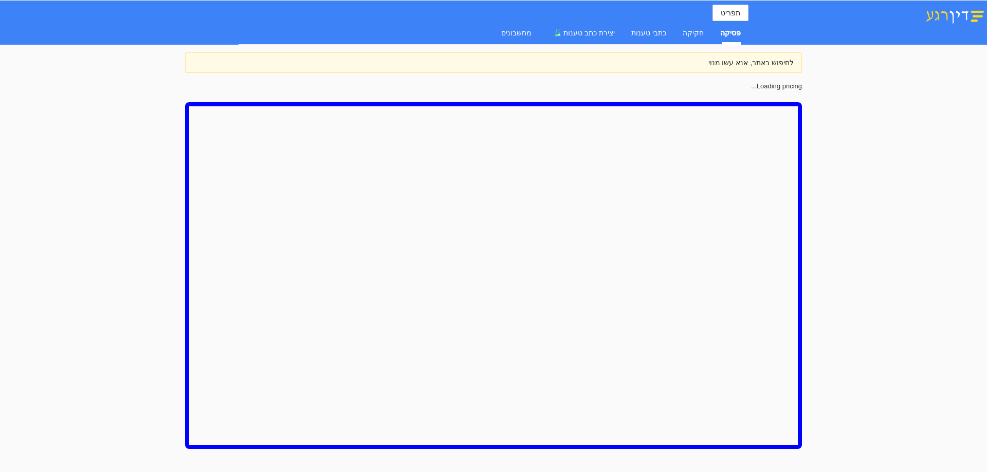 The width and height of the screenshot is (987, 472). What do you see at coordinates (493, 63) in the screenshot?
I see `div: לחיפוש באתר, אנא עשו מנוי` at bounding box center [493, 63].